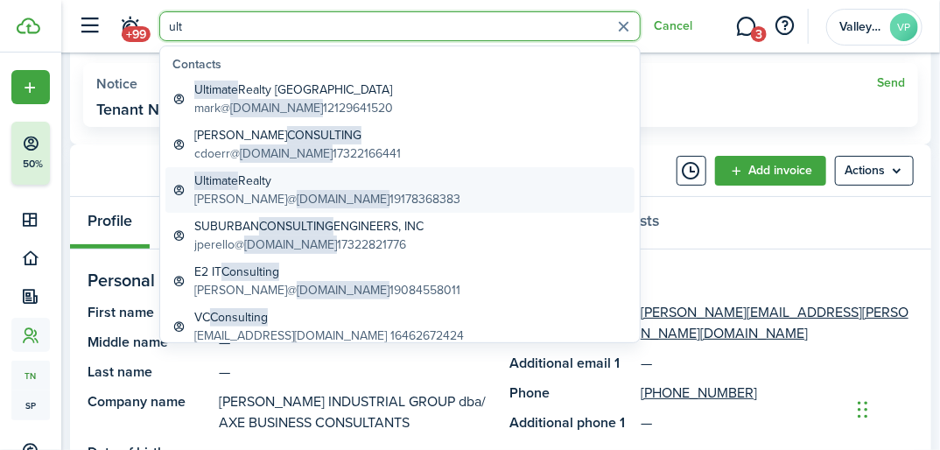  Describe the element at coordinates (897, 408) in the screenshot. I see `div: Chat Widget` at that location.